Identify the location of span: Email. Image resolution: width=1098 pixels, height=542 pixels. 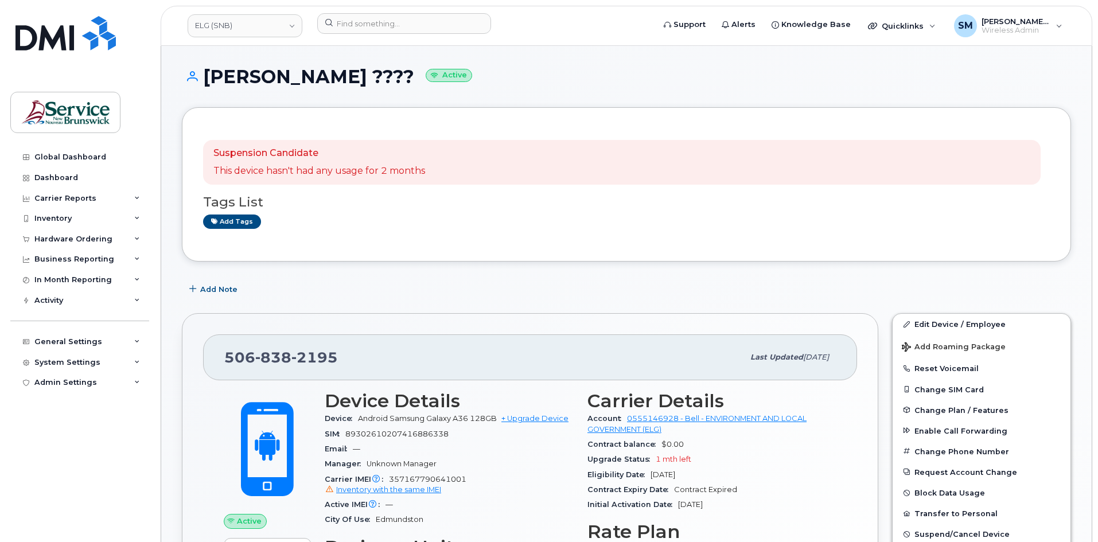
(338, 449).